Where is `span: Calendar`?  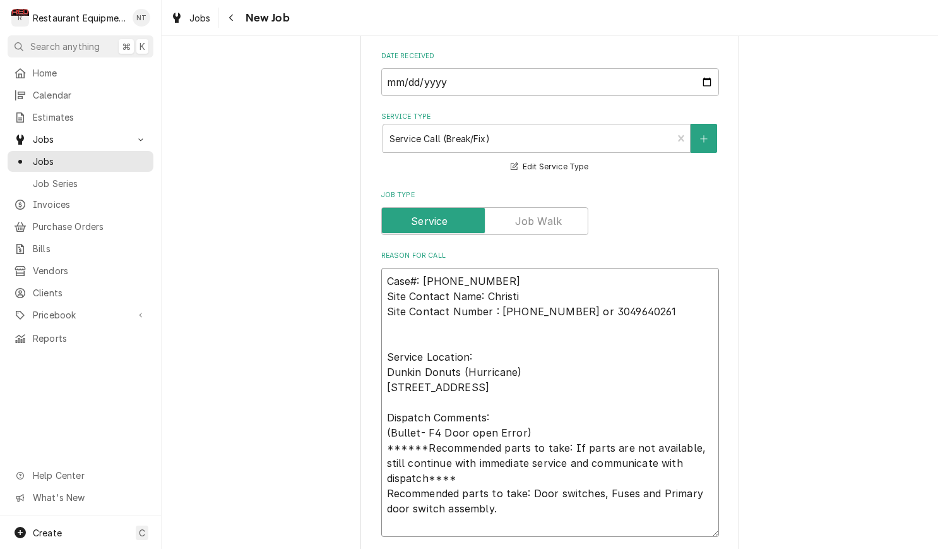 span: Calendar is located at coordinates (90, 95).